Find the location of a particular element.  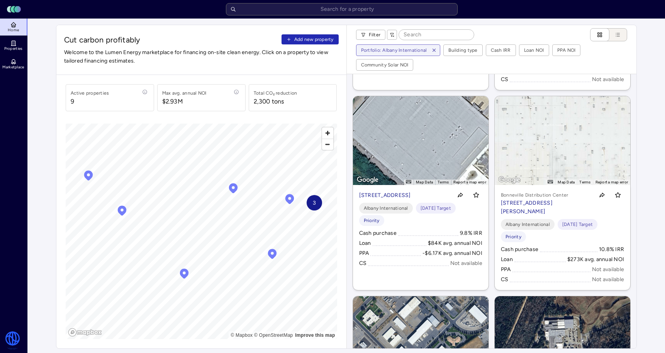

button: Filter is located at coordinates (371, 35).